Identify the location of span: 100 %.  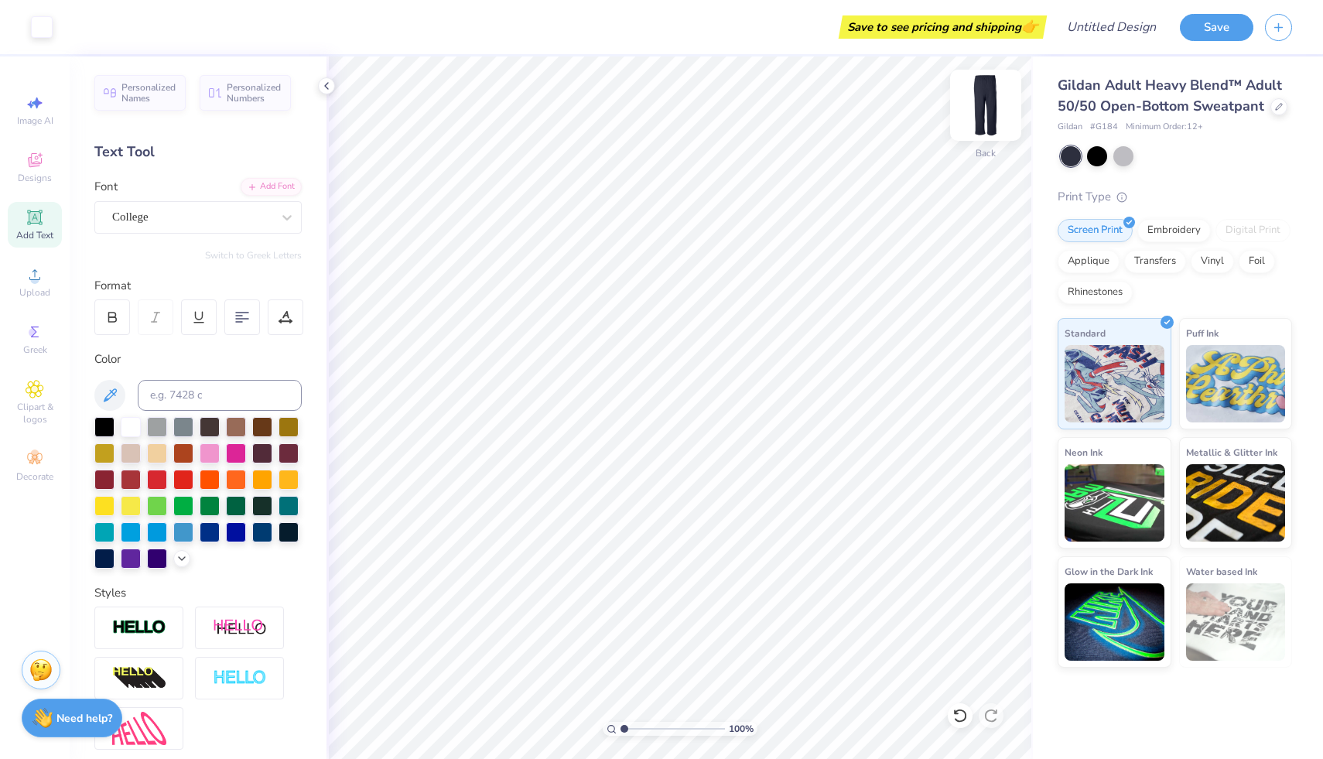
(741, 729).